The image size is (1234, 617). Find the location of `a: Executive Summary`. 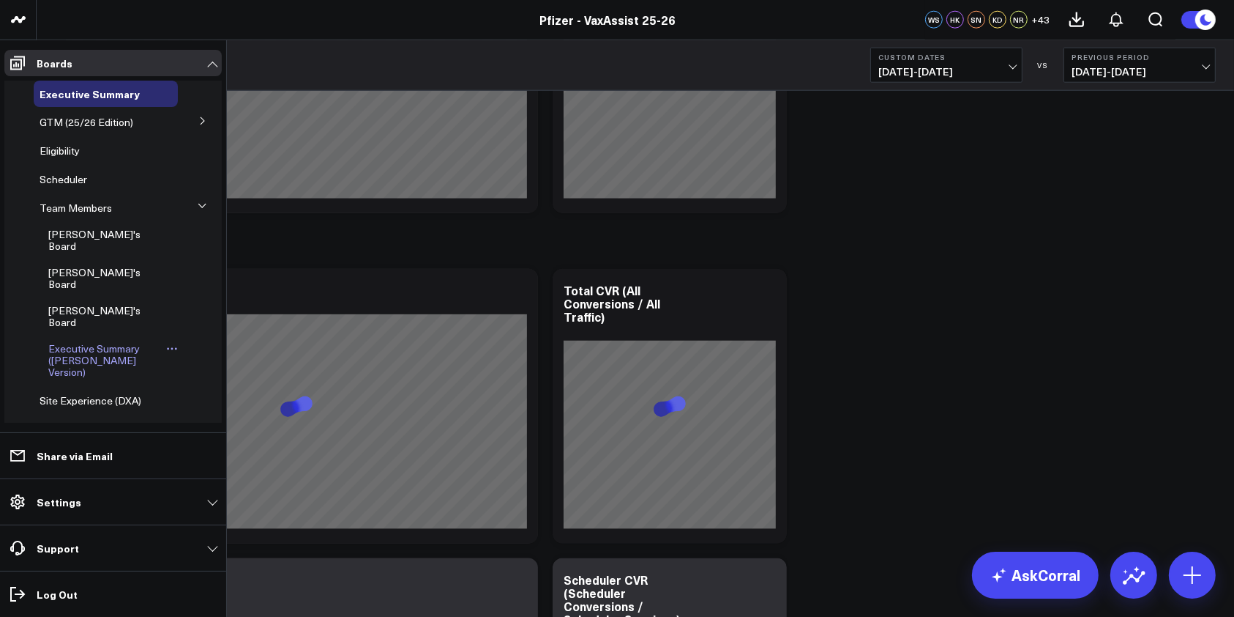

a: Executive Summary is located at coordinates (89, 94).